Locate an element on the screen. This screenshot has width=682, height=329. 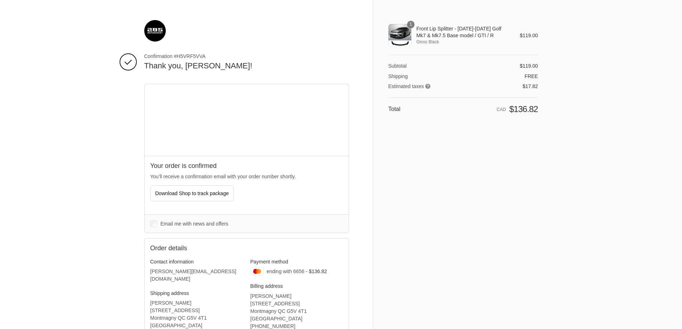
span: $136.82 is located at coordinates (523, 109).